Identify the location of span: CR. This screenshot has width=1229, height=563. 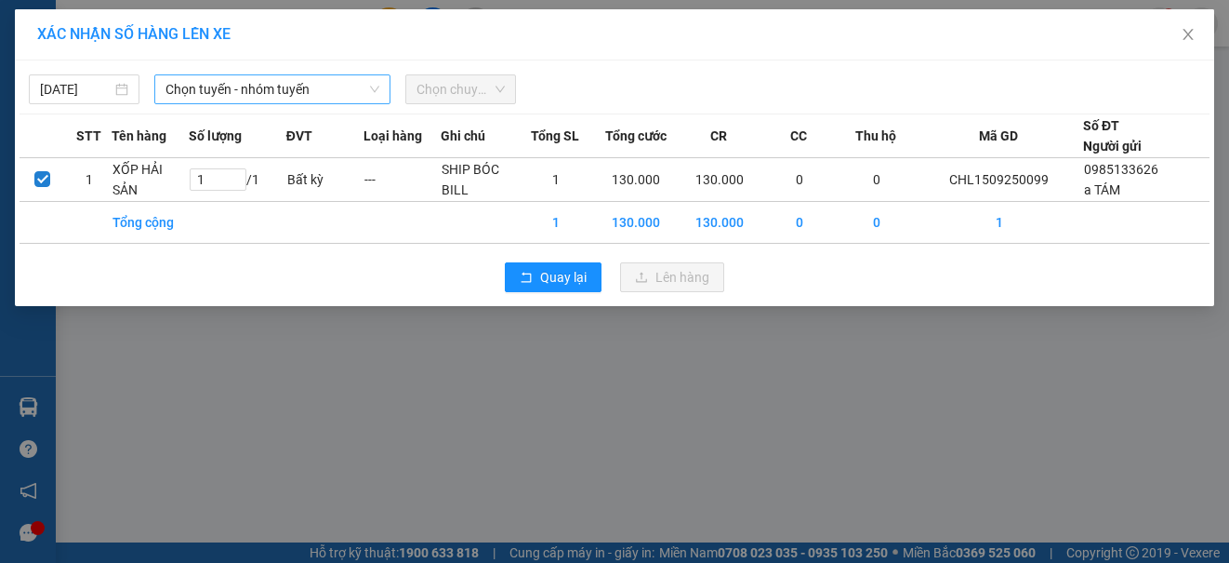
(719, 136).